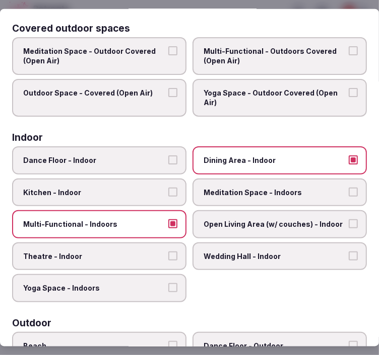 The image size is (379, 355). Describe the element at coordinates (353, 160) in the screenshot. I see `button: Dining Area - Indoor` at that location.